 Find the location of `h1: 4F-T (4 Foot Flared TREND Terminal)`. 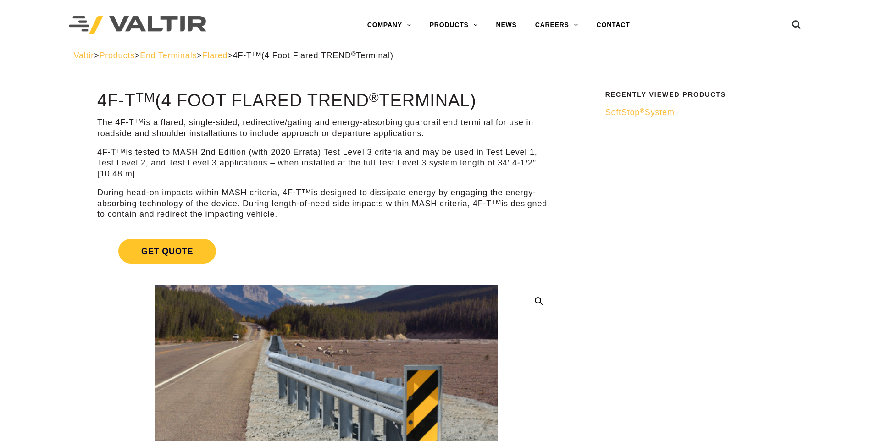

h1: 4F-T (4 Foot Flared TREND Terminal) is located at coordinates (326, 101).